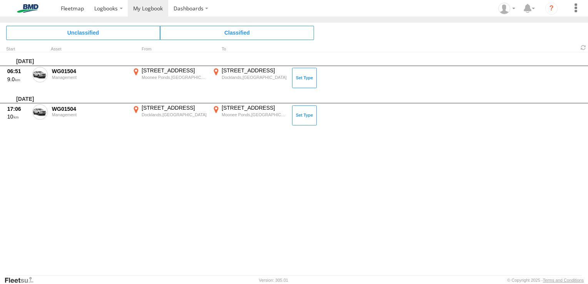 The image size is (588, 284). I want to click on img: bmd-logo.svg, so click(28, 8).